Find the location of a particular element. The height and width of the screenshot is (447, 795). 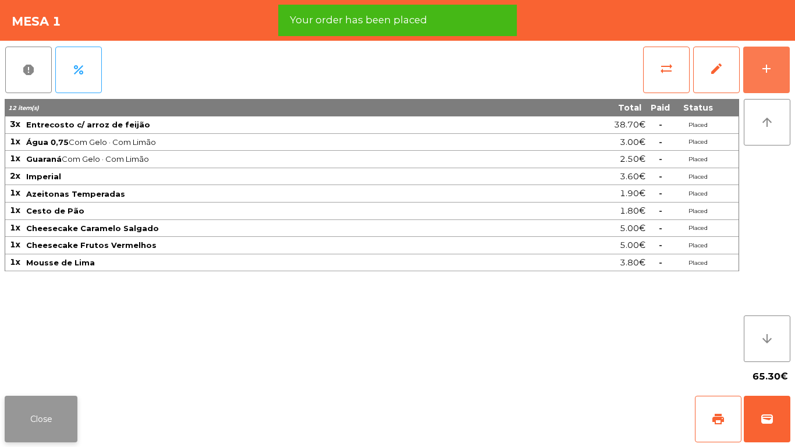

button: report is located at coordinates (29, 70).